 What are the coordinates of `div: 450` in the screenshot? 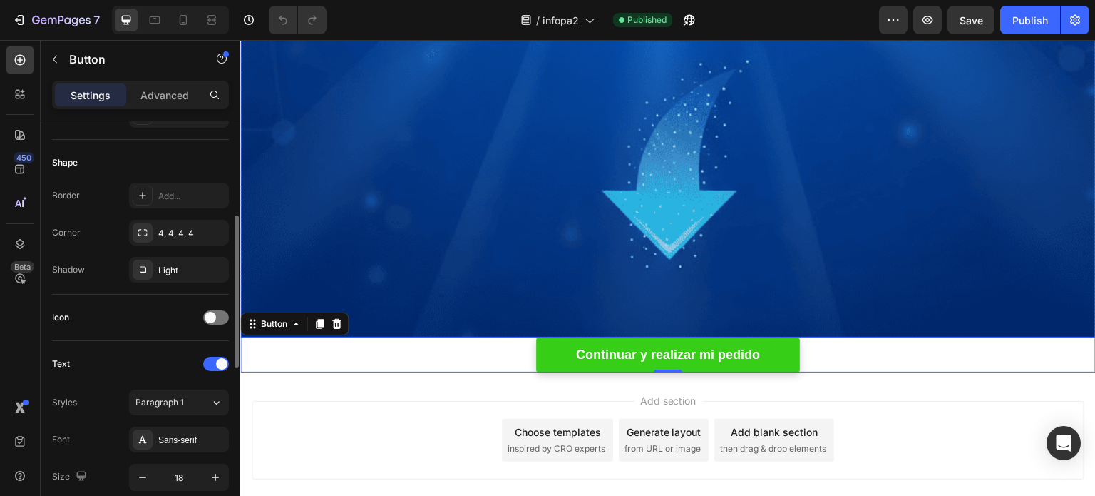 It's located at (24, 158).